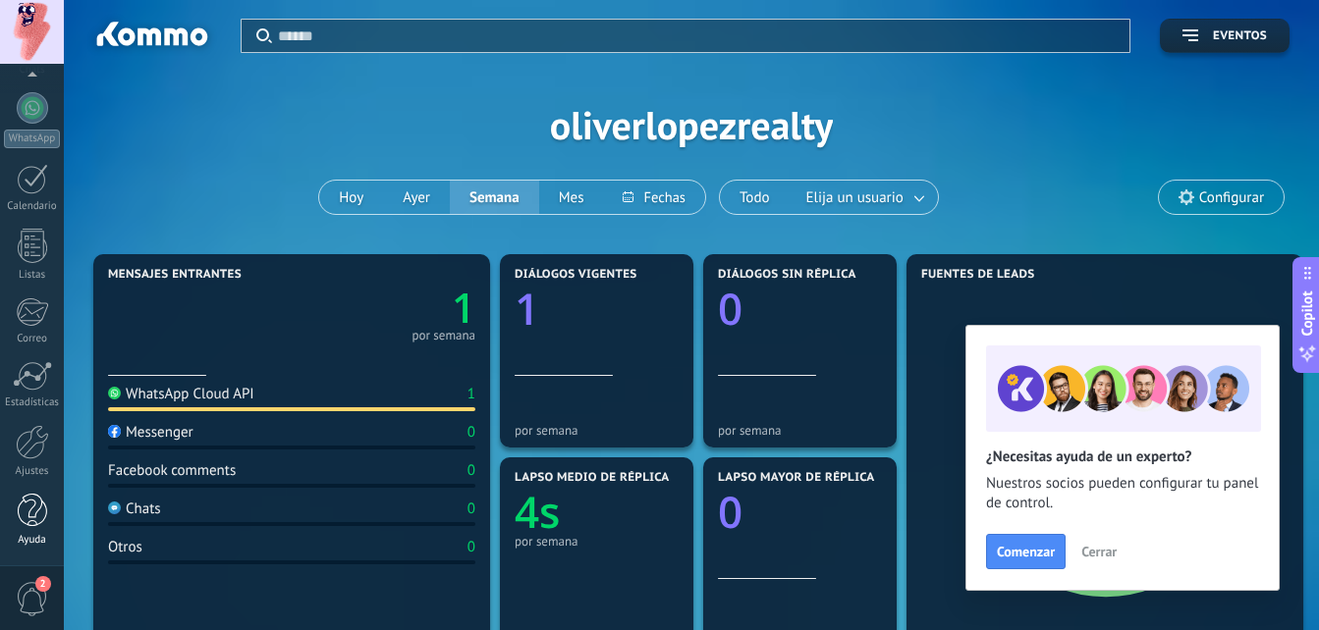  Describe the element at coordinates (471, 394) in the screenshot. I see `div: 1` at that location.